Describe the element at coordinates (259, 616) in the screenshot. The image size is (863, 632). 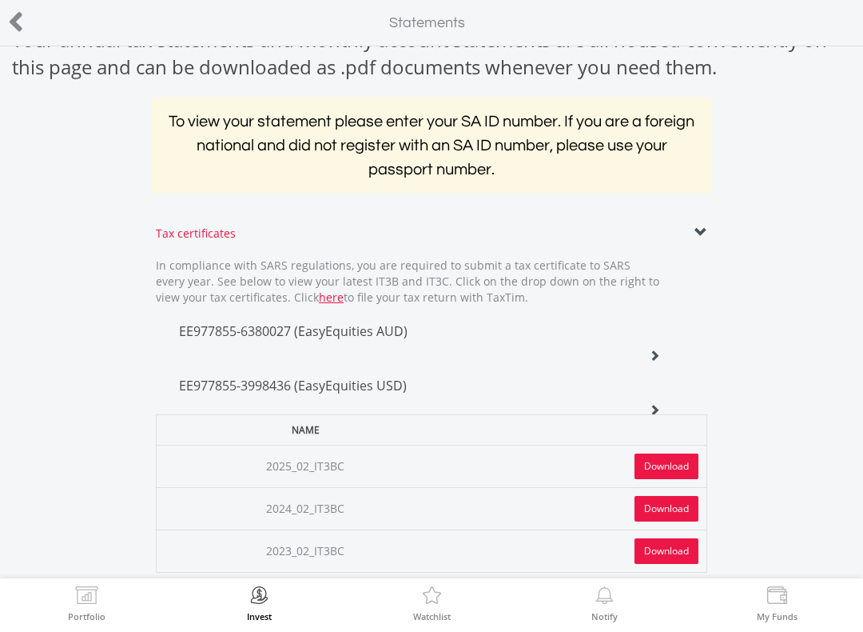
I see `label: Invest` at that location.